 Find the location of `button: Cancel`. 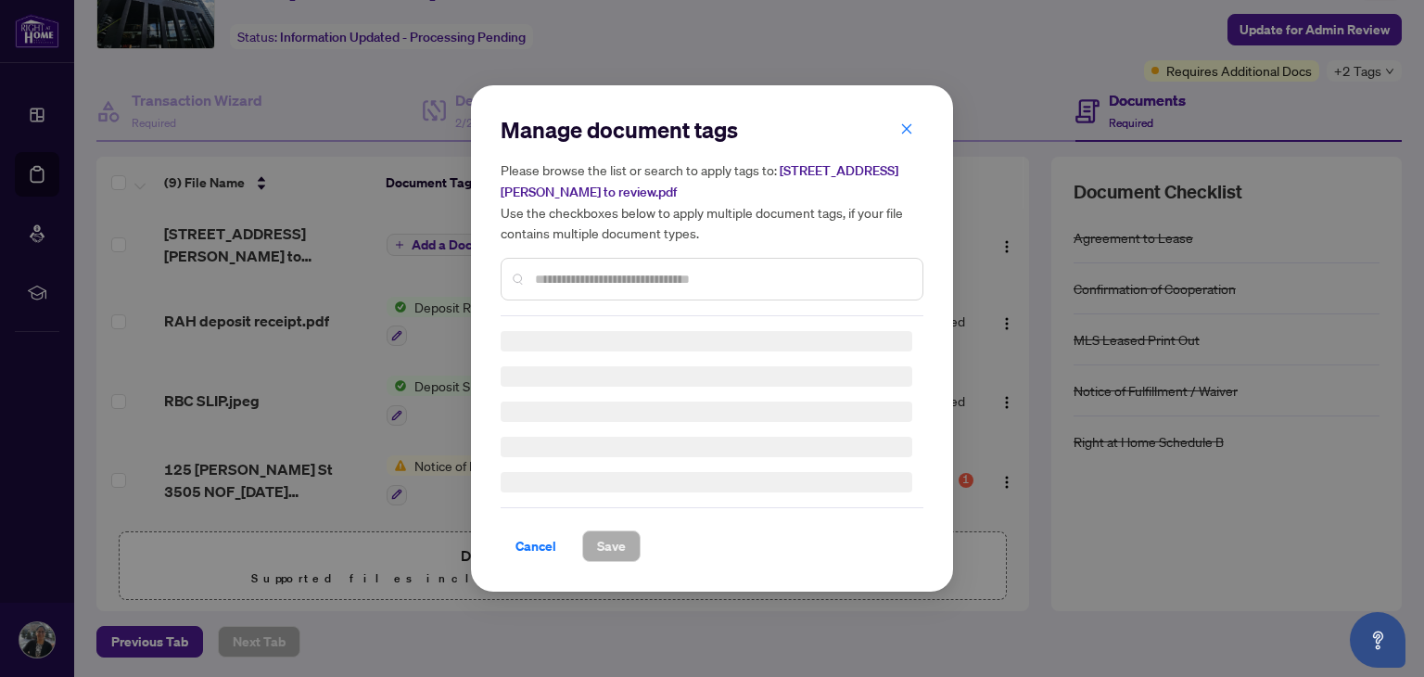

button: Cancel is located at coordinates (536, 546).